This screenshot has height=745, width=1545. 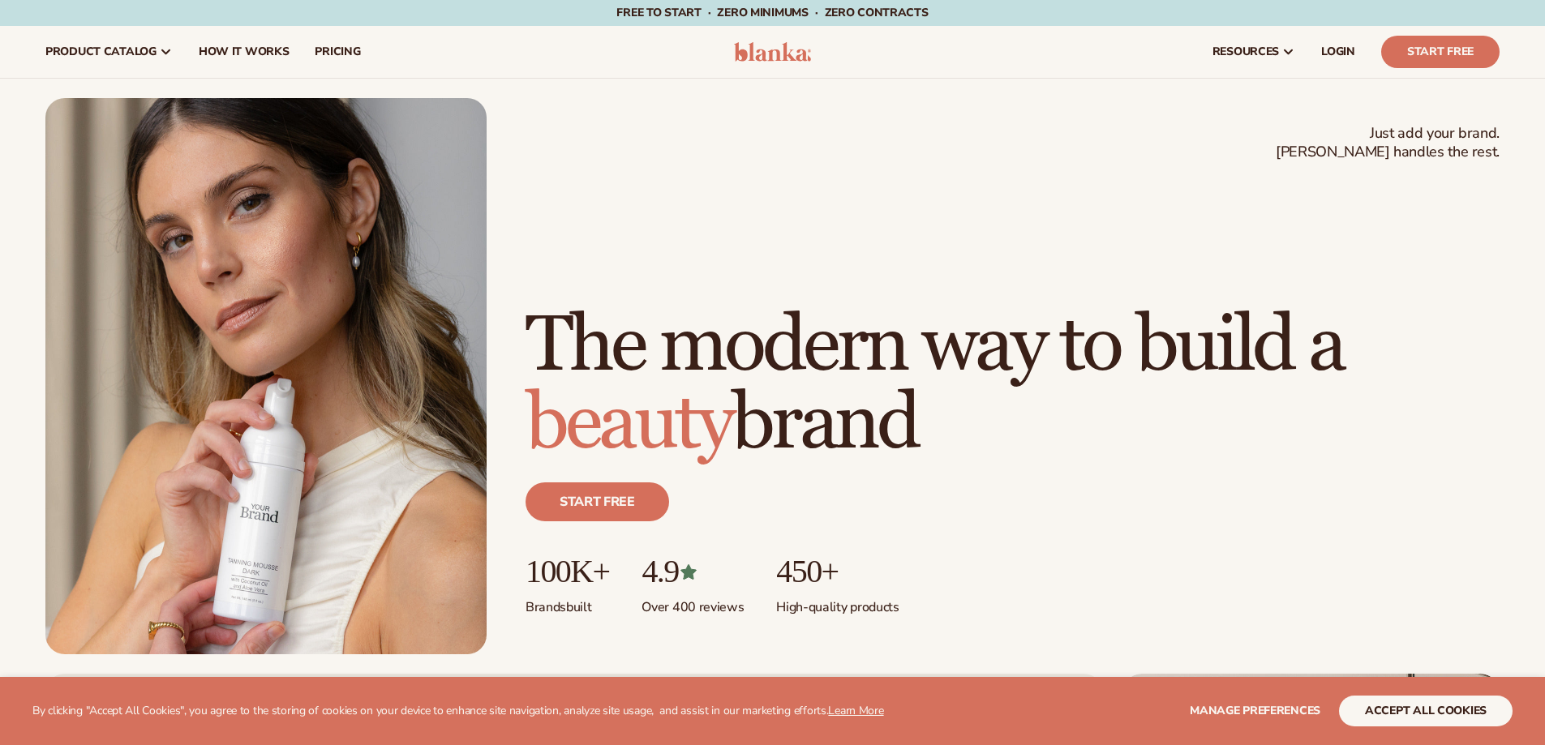 What do you see at coordinates (266, 376) in the screenshot?
I see `img: Female holding tanning mousse.` at bounding box center [266, 376].